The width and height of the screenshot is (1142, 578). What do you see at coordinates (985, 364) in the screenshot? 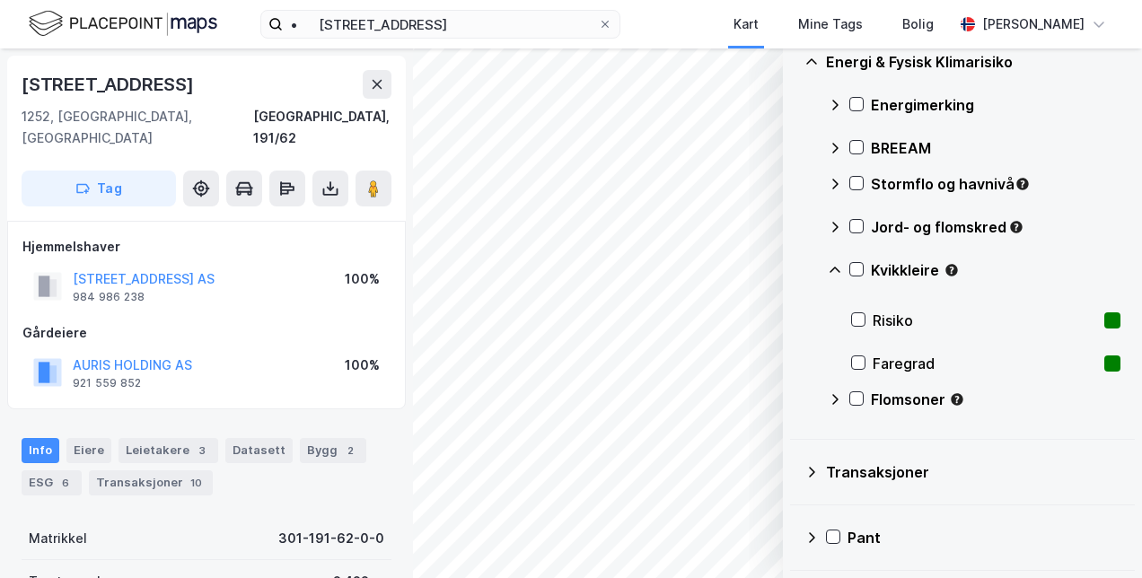
I see `div: Faregrad` at bounding box center [985, 364].